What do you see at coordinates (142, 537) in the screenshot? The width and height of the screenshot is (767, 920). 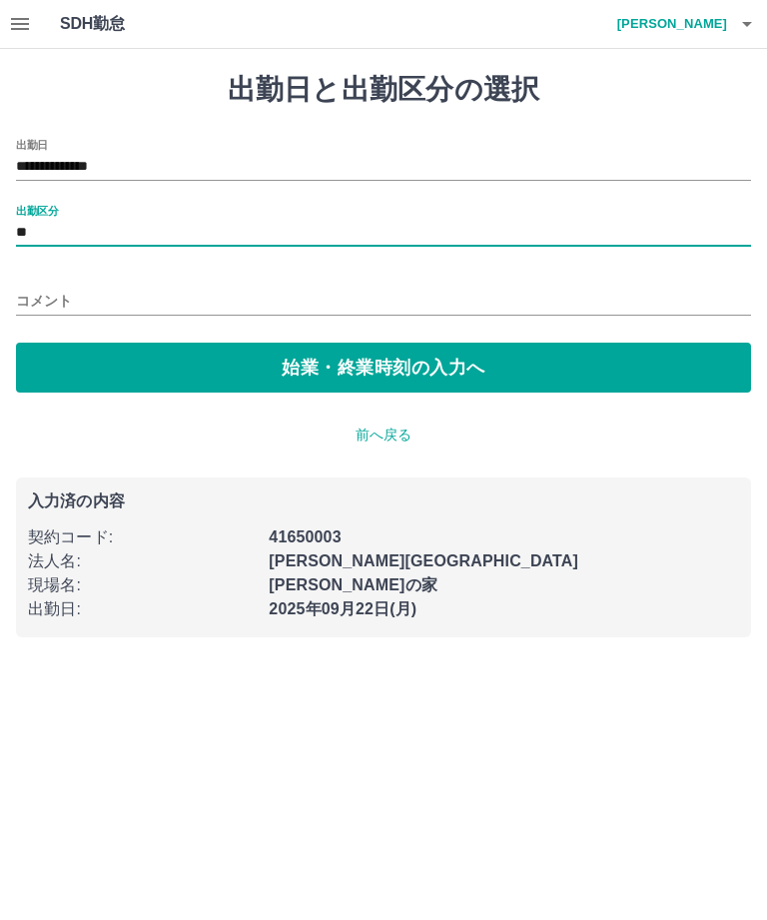 I see `p: 契約コード :` at bounding box center [142, 537].